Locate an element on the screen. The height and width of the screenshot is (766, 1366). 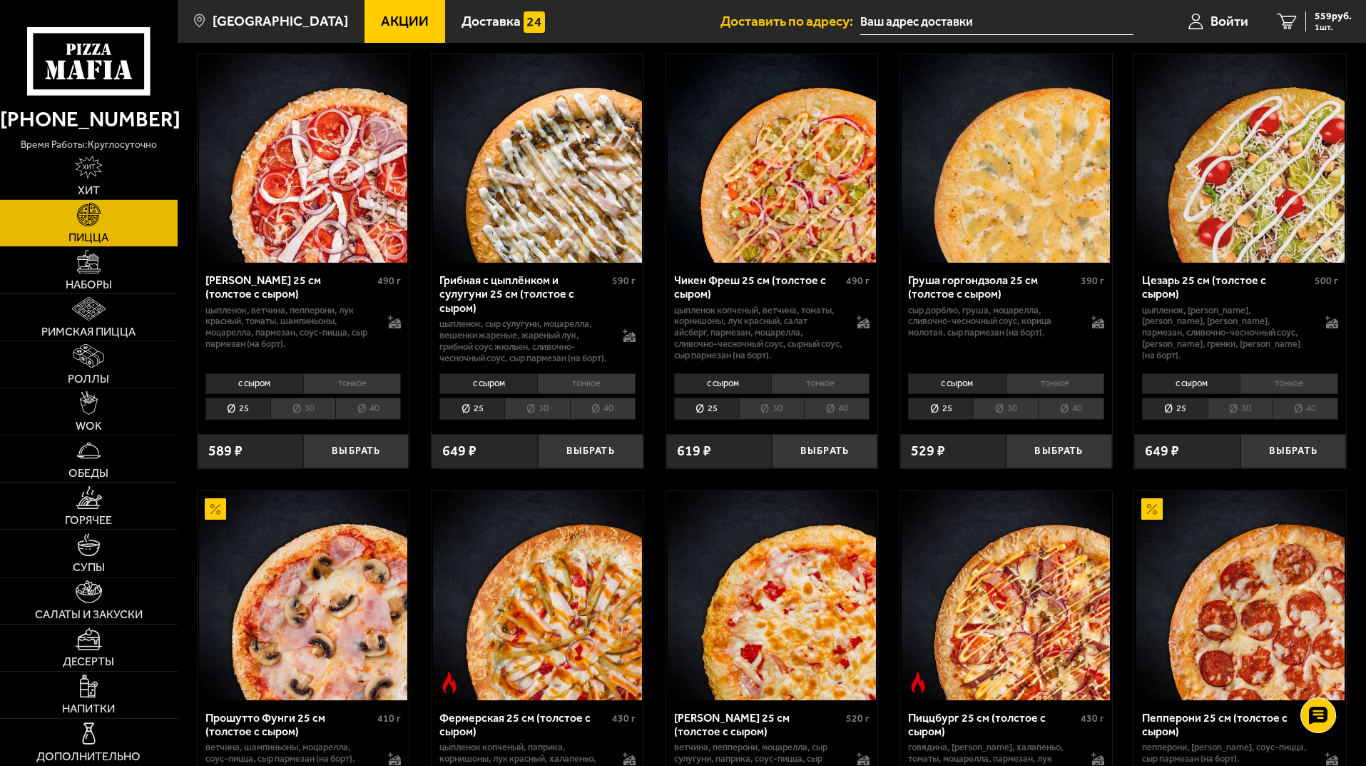
div: Пиццбург 25 см (толстое с сыром) is located at coordinates (993, 724).